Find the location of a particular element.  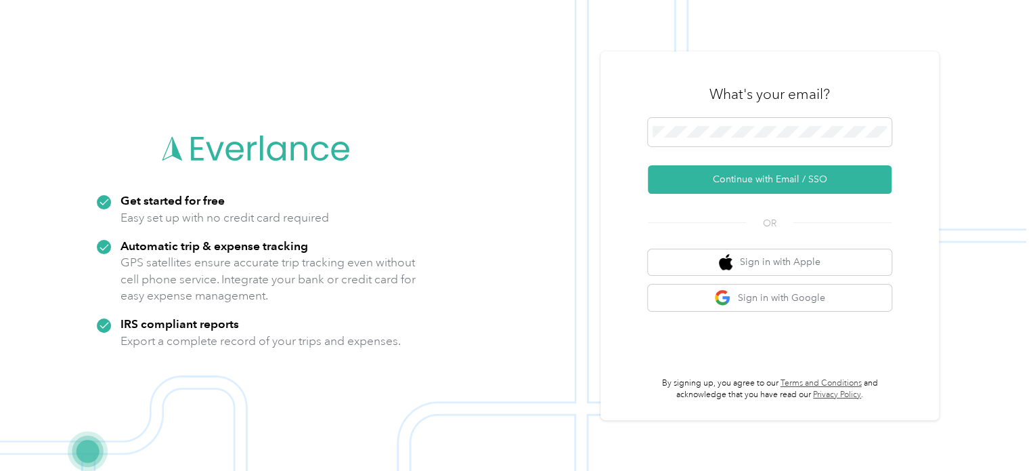

strong: IRS compliant reports is located at coordinates (179, 323).